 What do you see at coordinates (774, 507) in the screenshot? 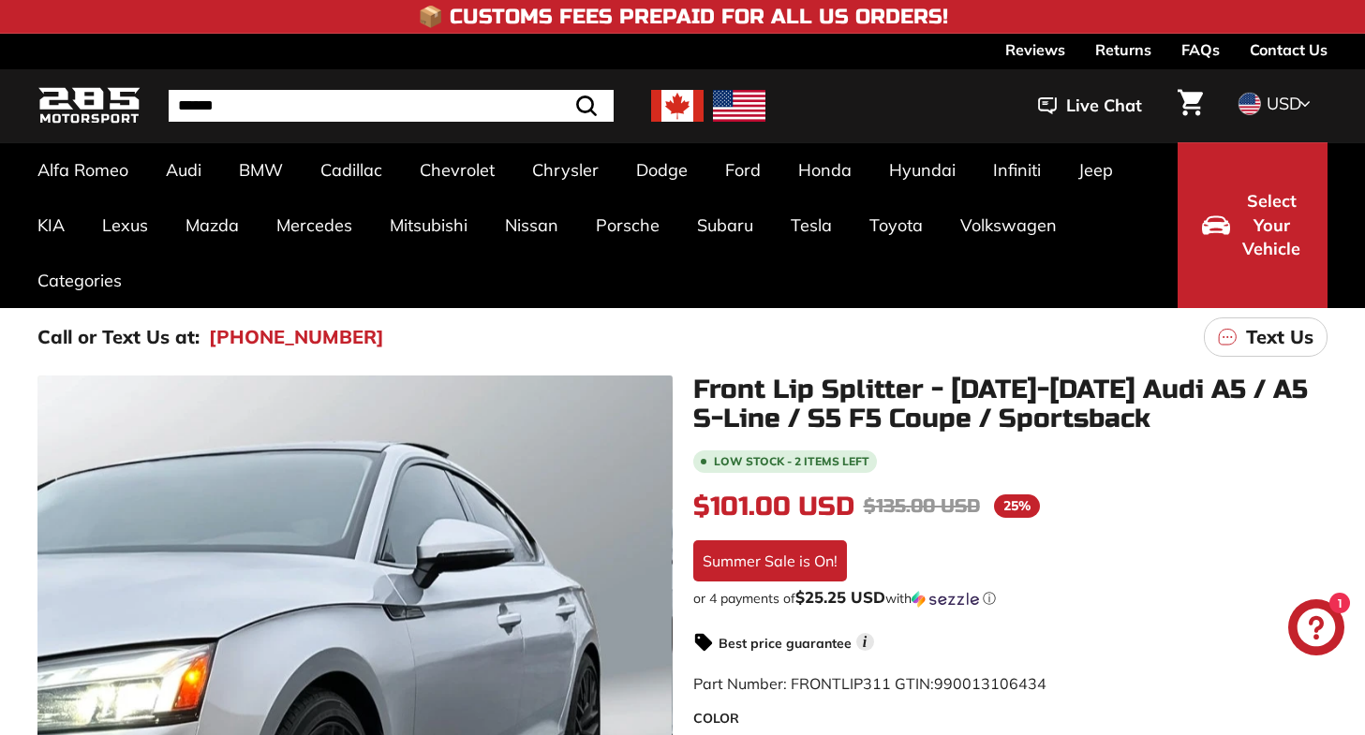
I see `span: $101.00 USD` at bounding box center [774, 507].